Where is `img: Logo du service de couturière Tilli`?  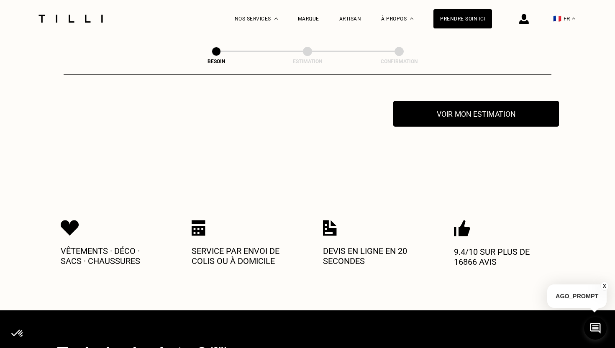
img: Logo du service de couturière Tilli is located at coordinates (71, 18).